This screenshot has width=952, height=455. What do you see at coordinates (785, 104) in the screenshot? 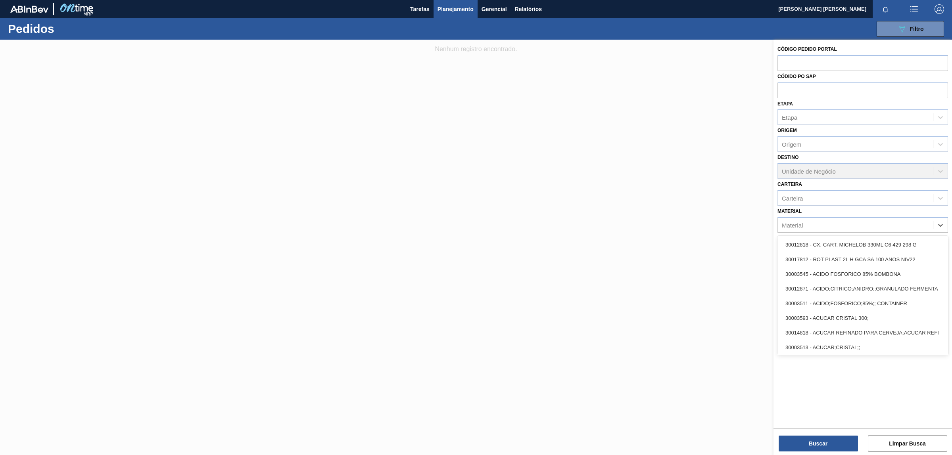
I see `label: Etapa` at bounding box center [785, 104].